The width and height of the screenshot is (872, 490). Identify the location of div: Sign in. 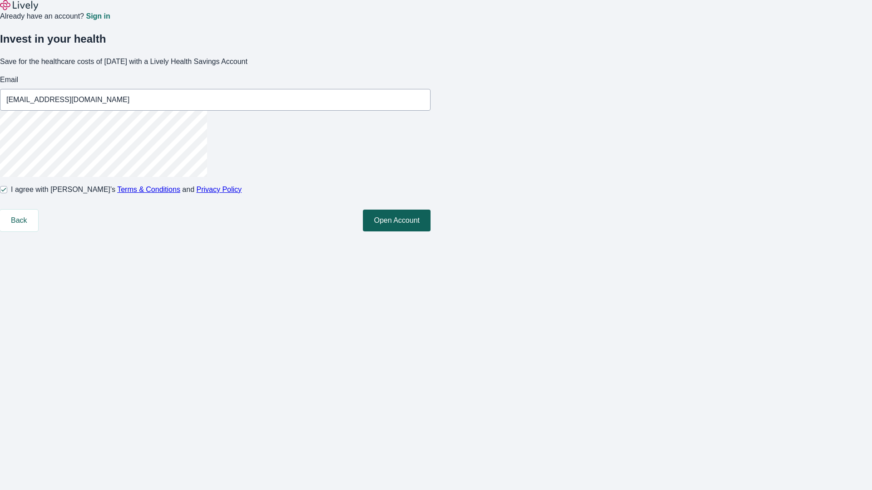
(98, 16).